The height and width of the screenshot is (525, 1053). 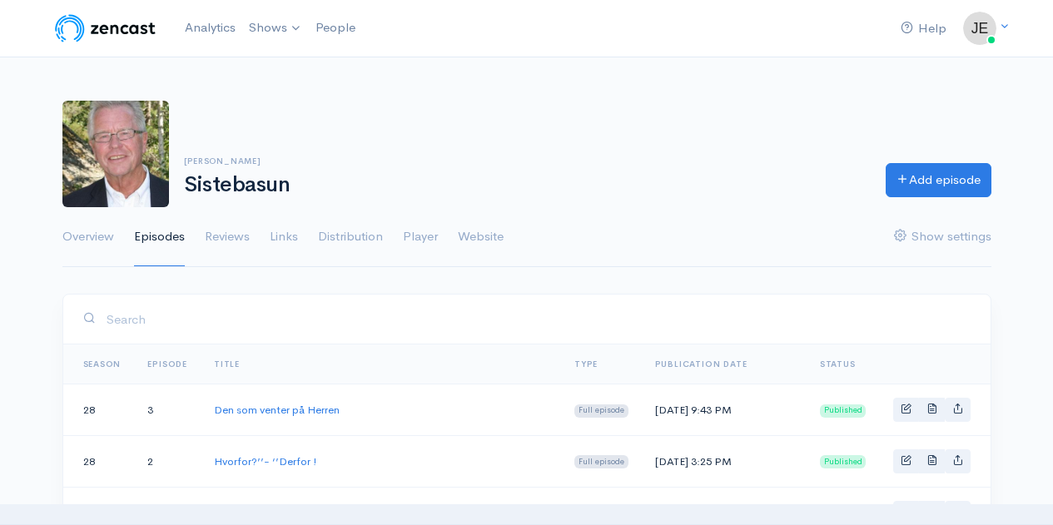 What do you see at coordinates (701, 364) in the screenshot?
I see `a: Publication date` at bounding box center [701, 364].